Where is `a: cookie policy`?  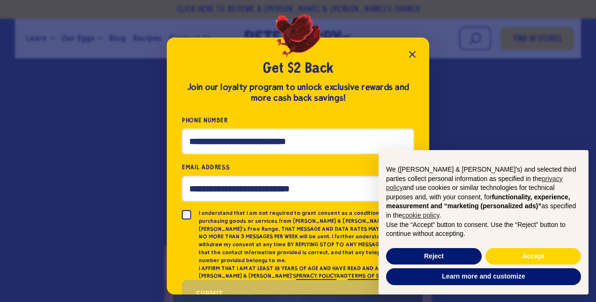 a: cookie policy is located at coordinates (420, 215).